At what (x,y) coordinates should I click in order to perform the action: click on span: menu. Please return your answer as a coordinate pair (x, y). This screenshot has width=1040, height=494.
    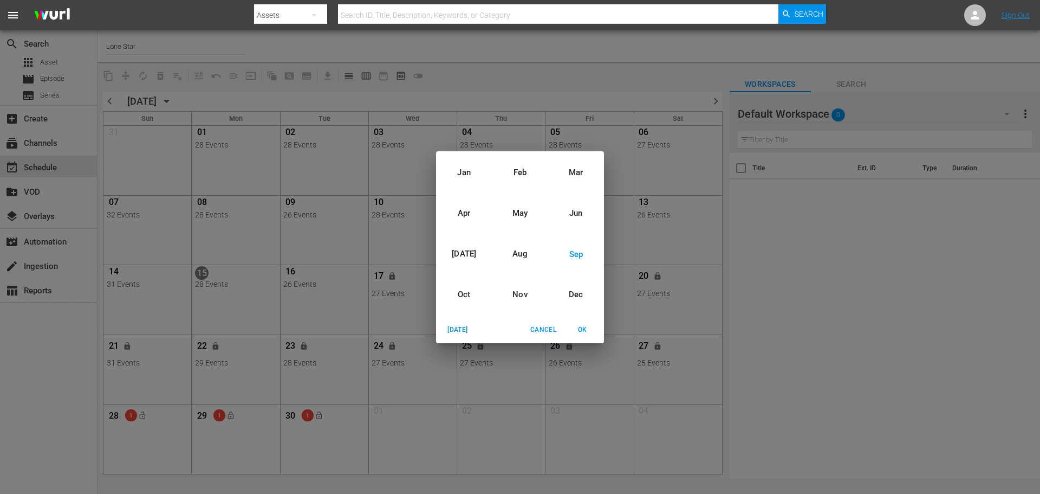
    Looking at the image, I should click on (13, 15).